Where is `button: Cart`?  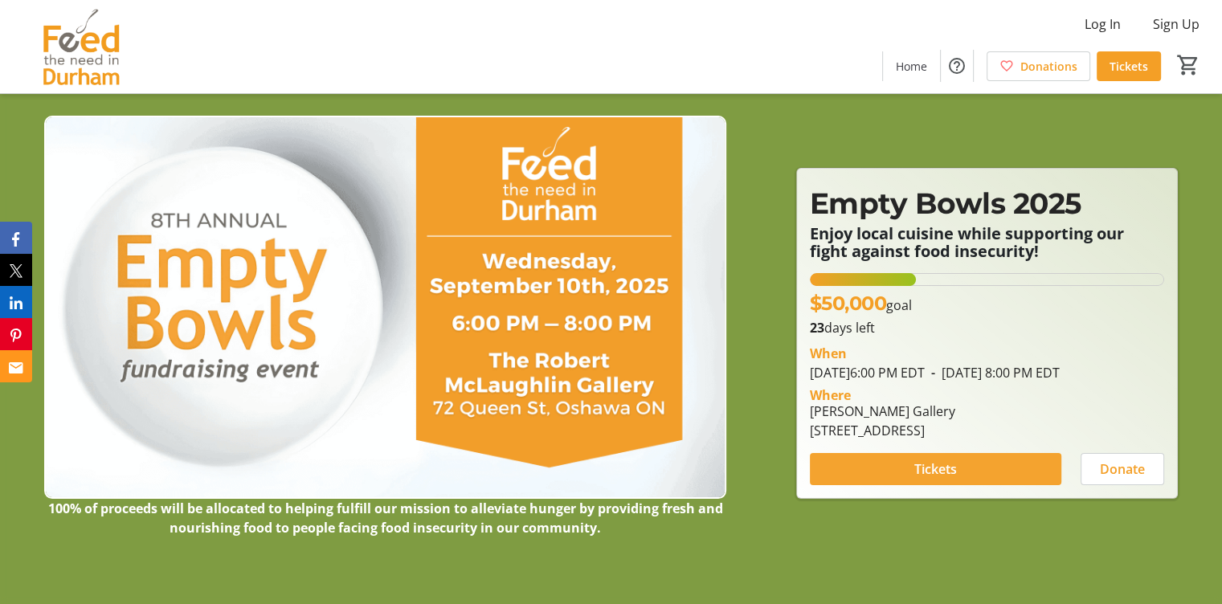
button: Cart is located at coordinates (1188, 65).